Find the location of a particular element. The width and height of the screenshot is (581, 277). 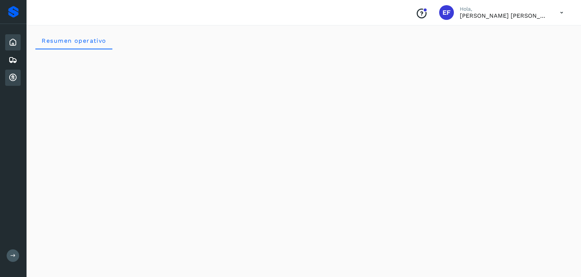

p: Hola, is located at coordinates (504, 9).